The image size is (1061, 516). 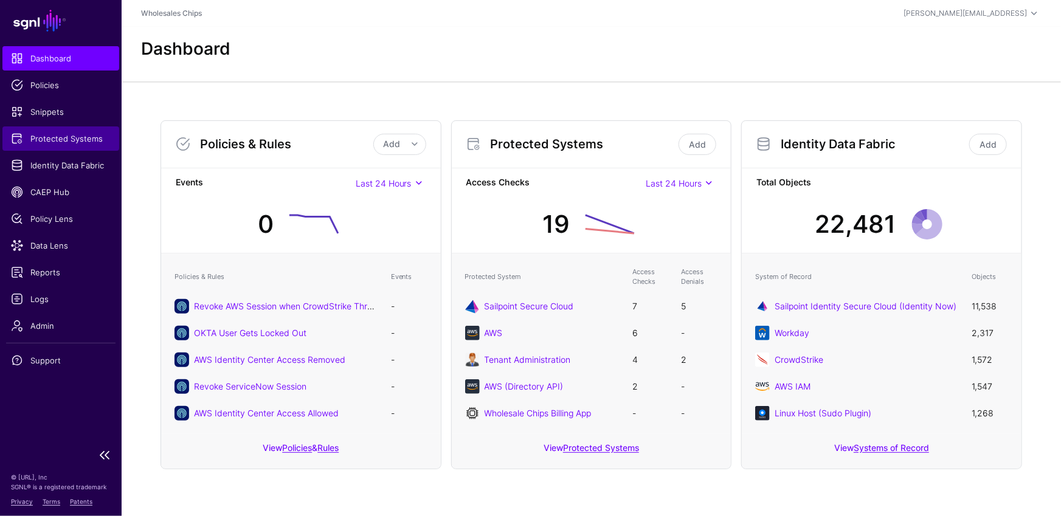 What do you see at coordinates (651, 333) in the screenshot?
I see `td: 6` at bounding box center [651, 333].